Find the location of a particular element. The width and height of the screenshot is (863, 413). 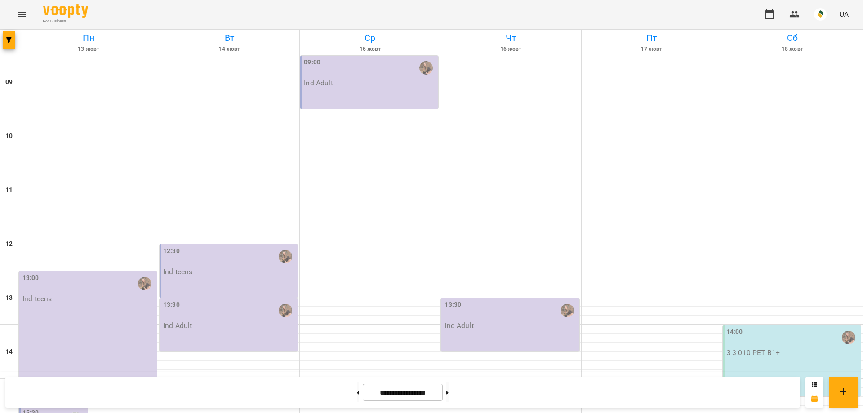

label: 09:00 is located at coordinates (312, 62).